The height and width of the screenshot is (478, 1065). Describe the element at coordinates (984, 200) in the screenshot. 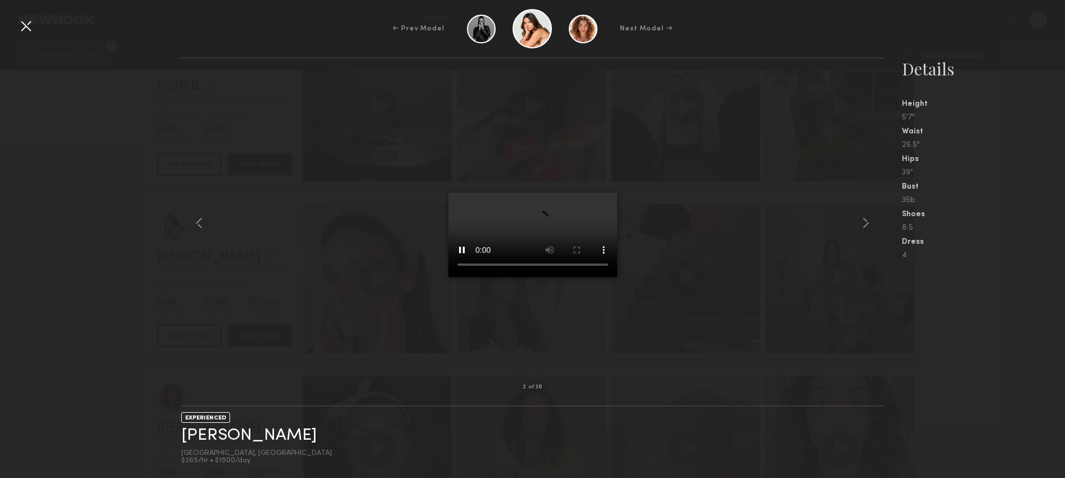

I see `div: 35b` at that location.